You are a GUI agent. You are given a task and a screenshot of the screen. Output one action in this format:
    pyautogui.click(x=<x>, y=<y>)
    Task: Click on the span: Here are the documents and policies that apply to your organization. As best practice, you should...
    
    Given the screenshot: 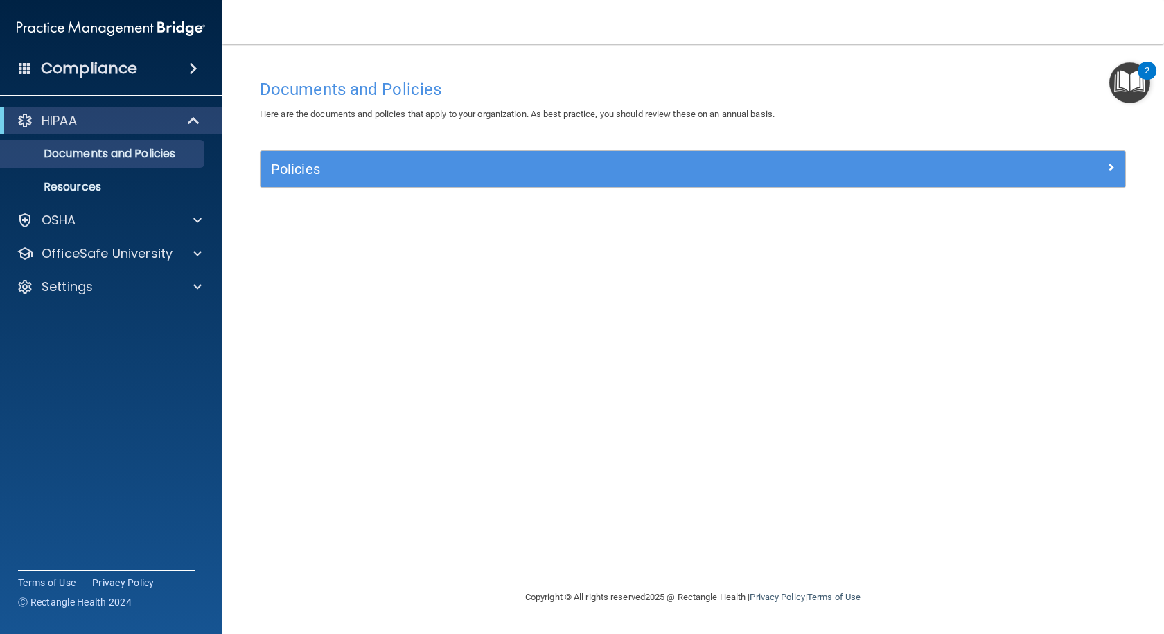 What is the action you would take?
    pyautogui.click(x=517, y=114)
    